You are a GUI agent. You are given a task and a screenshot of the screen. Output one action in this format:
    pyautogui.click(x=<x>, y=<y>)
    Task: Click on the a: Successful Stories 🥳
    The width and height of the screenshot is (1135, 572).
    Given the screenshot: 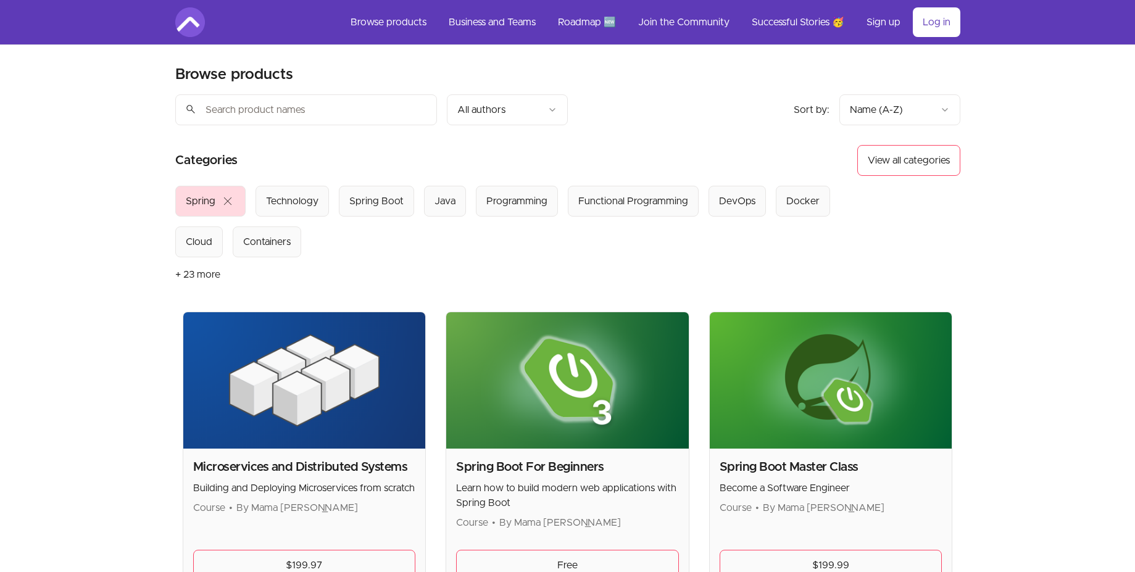 What is the action you would take?
    pyautogui.click(x=798, y=22)
    